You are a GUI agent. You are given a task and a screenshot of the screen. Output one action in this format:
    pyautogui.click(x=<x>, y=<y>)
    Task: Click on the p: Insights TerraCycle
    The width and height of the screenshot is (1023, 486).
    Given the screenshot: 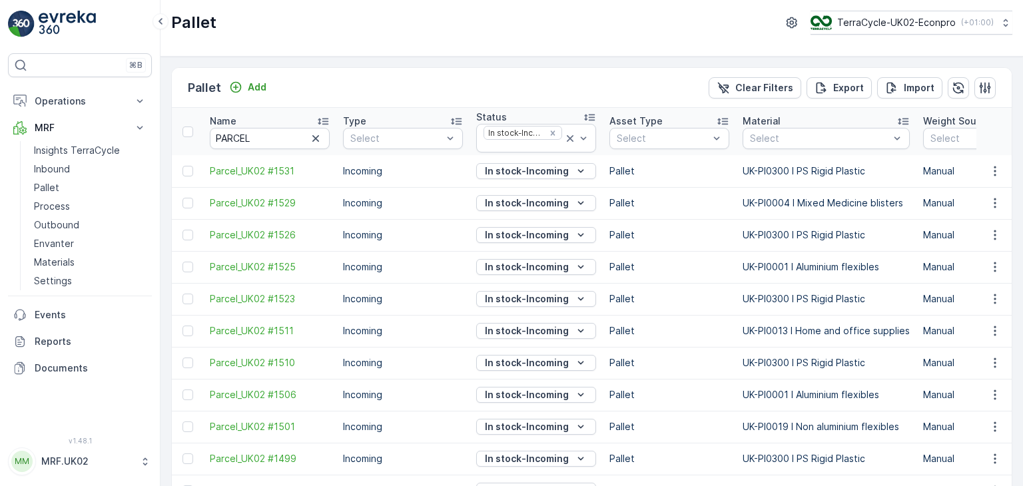 What is the action you would take?
    pyautogui.click(x=77, y=150)
    